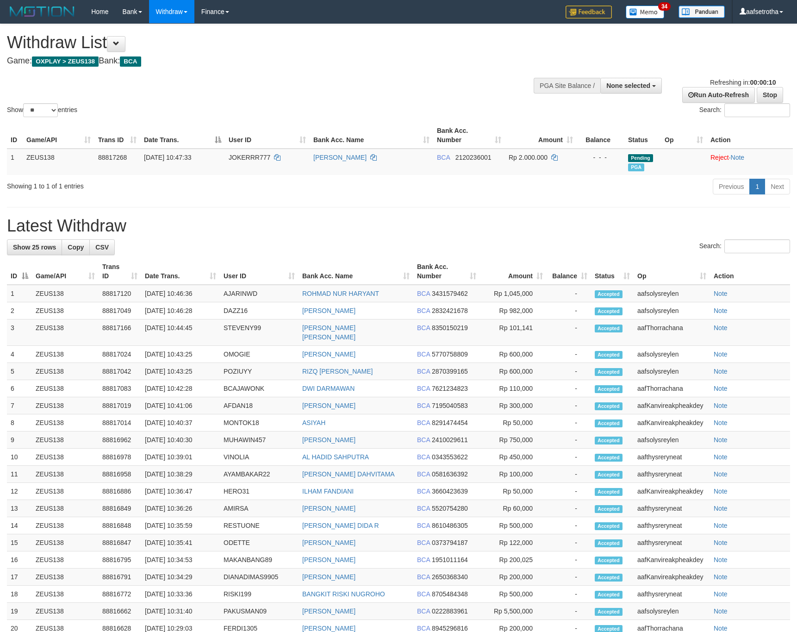 The width and height of the screenshot is (797, 632). Describe the element at coordinates (450, 440) in the screenshot. I see `span: Copy 2410029611 to clipboard` at that location.